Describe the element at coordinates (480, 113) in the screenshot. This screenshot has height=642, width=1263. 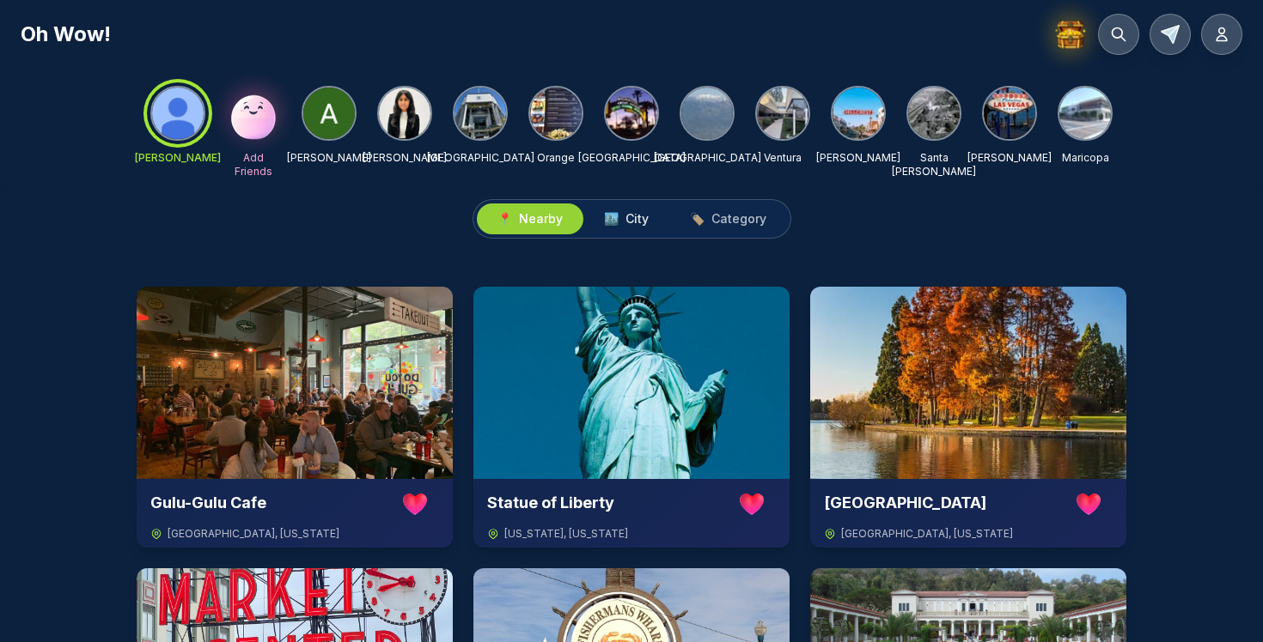
I see `img: San Diego` at that location.